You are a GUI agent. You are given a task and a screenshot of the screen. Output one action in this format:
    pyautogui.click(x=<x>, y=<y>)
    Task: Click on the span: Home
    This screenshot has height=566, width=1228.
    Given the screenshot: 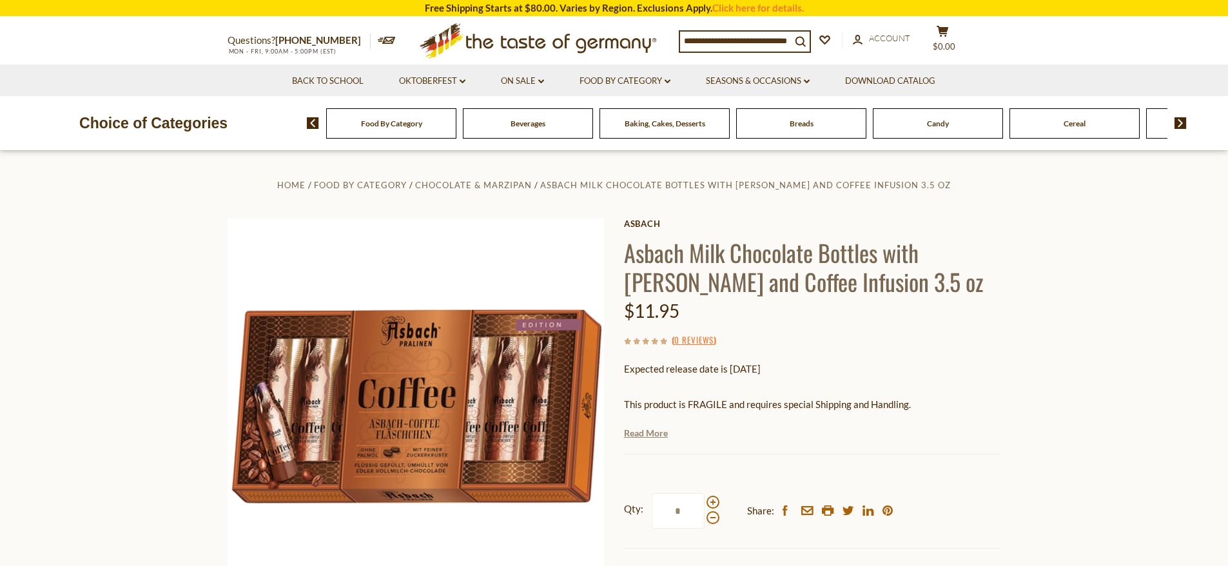 What is the action you would take?
    pyautogui.click(x=291, y=185)
    